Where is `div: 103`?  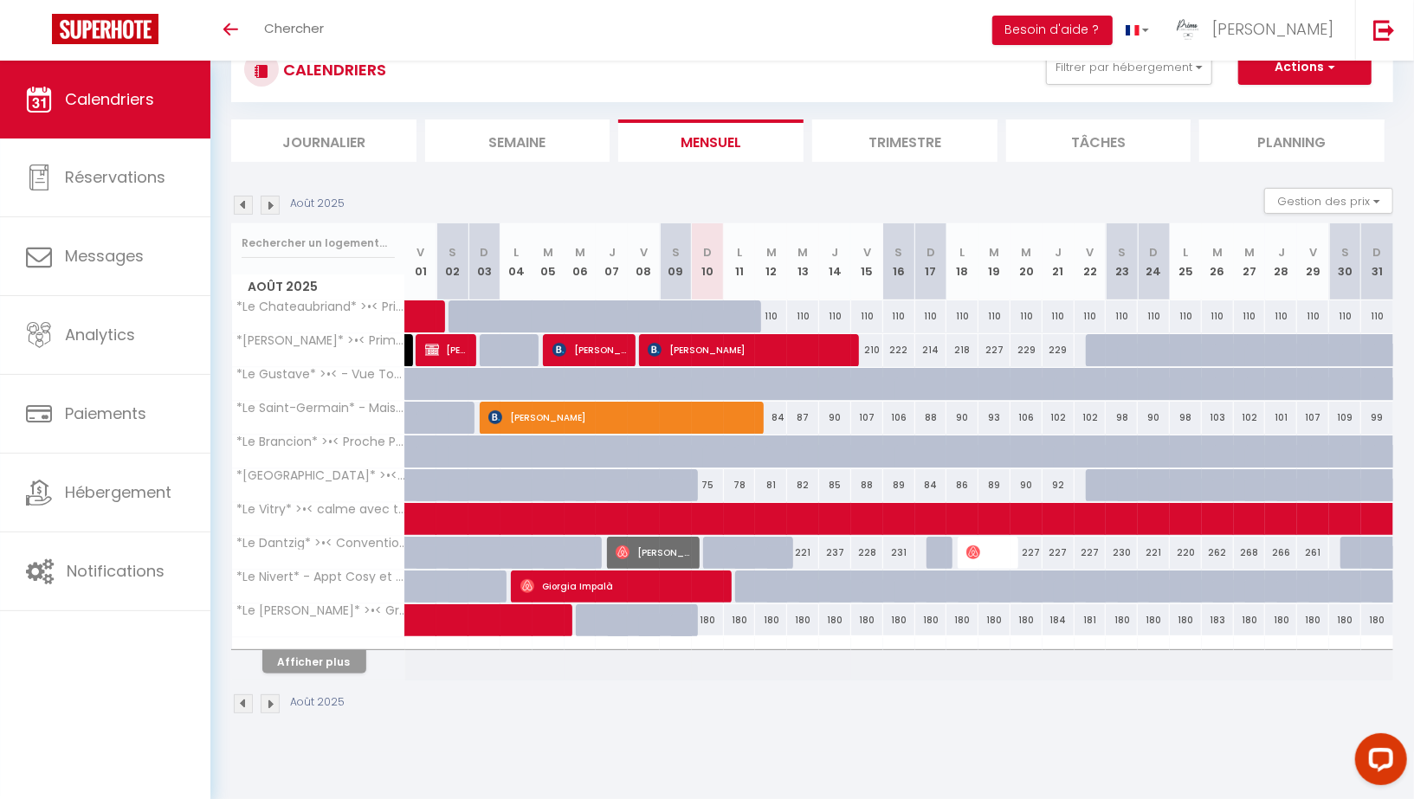 div: 103 is located at coordinates (1217, 417).